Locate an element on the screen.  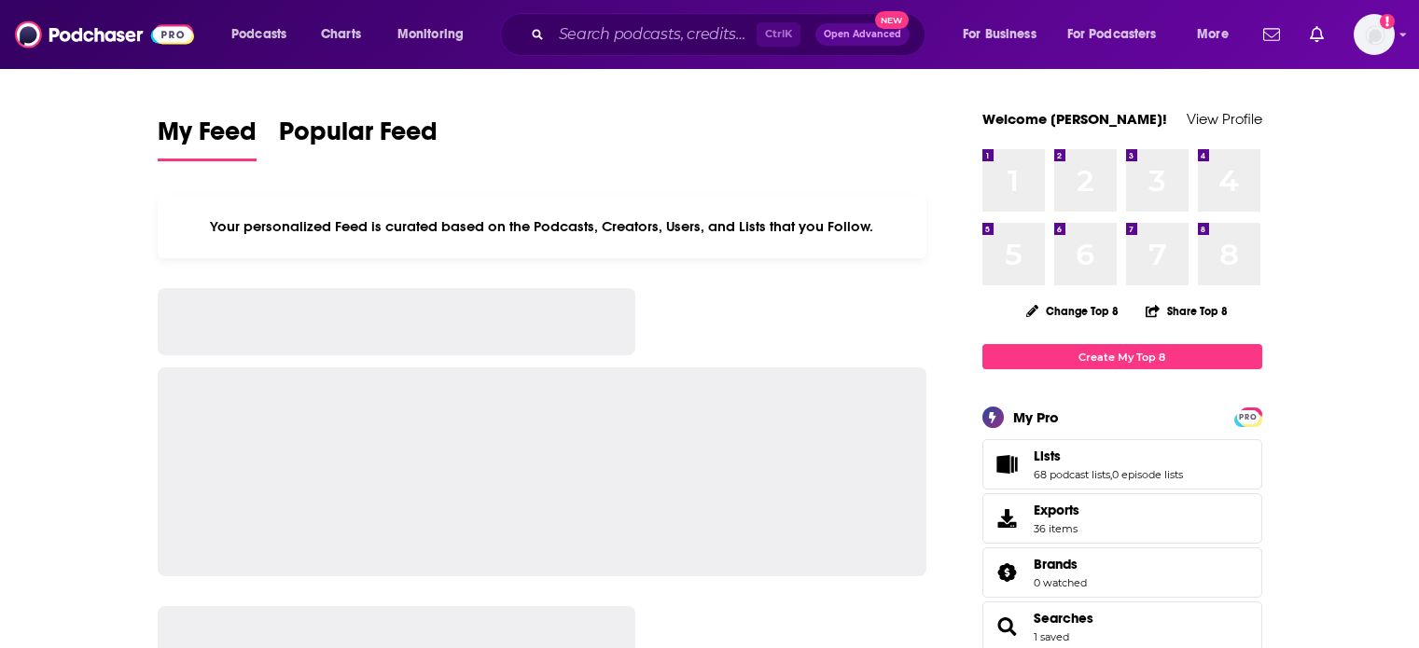
span: More is located at coordinates (1212, 35).